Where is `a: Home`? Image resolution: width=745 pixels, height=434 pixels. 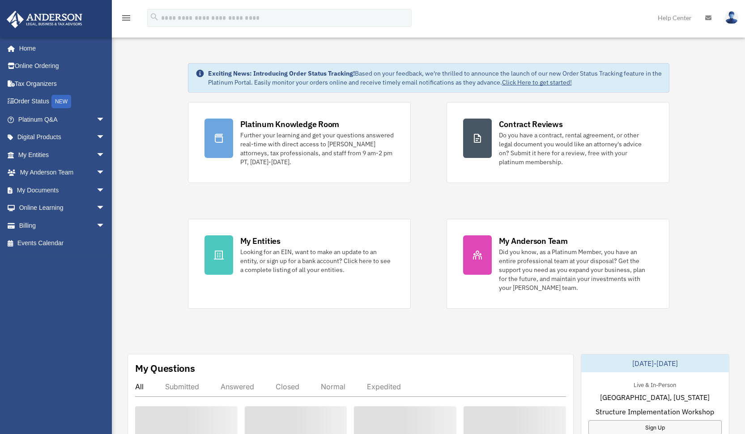 a: Home is located at coordinates (60, 48).